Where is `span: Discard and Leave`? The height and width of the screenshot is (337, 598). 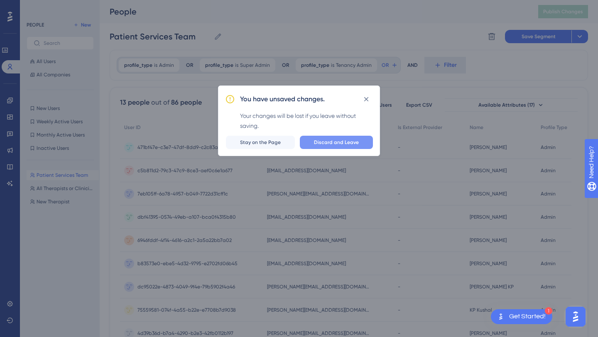
span: Discard and Leave is located at coordinates (336, 142).